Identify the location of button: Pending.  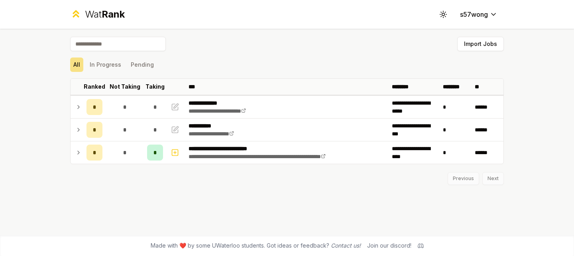
(142, 65).